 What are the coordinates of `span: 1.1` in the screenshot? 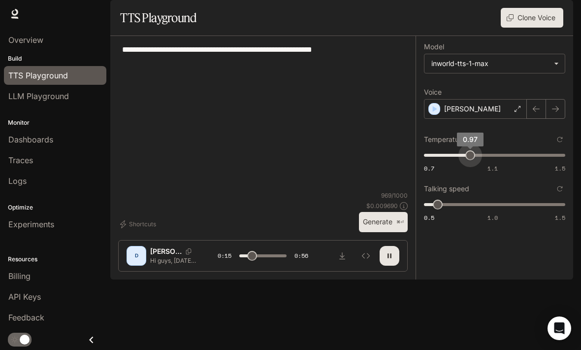 It's located at (492, 168).